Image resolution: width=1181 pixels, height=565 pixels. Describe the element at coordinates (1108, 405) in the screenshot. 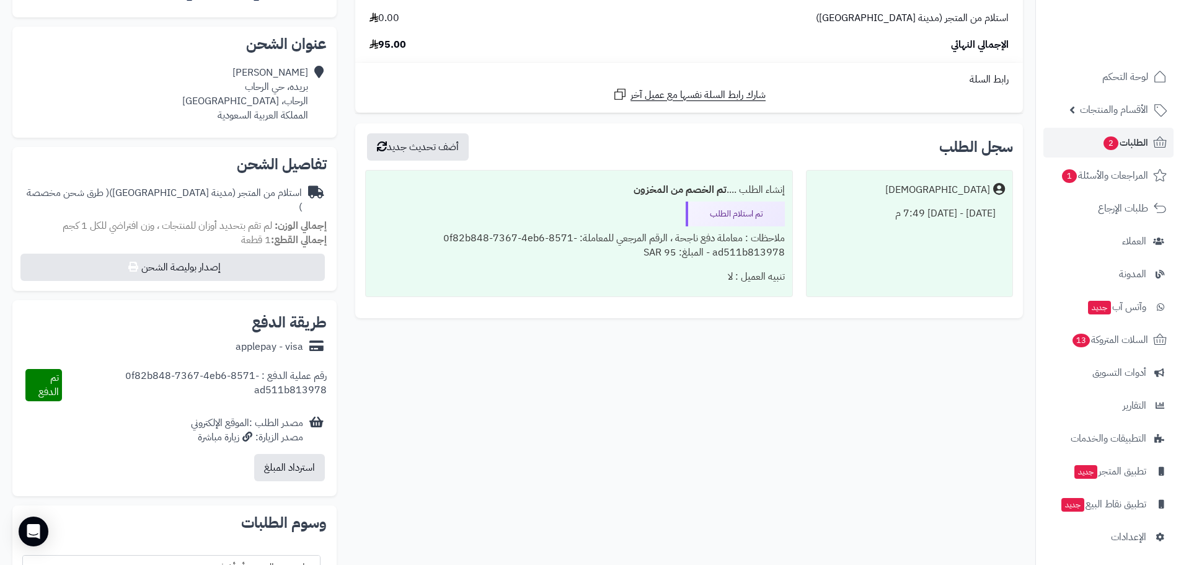

I see `a: التقارير` at that location.